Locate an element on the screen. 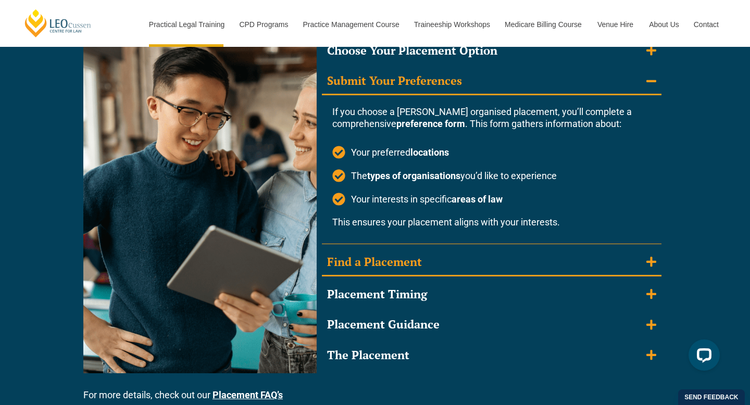 The image size is (750, 405). a: Medicare Billing Course is located at coordinates (544, 24).